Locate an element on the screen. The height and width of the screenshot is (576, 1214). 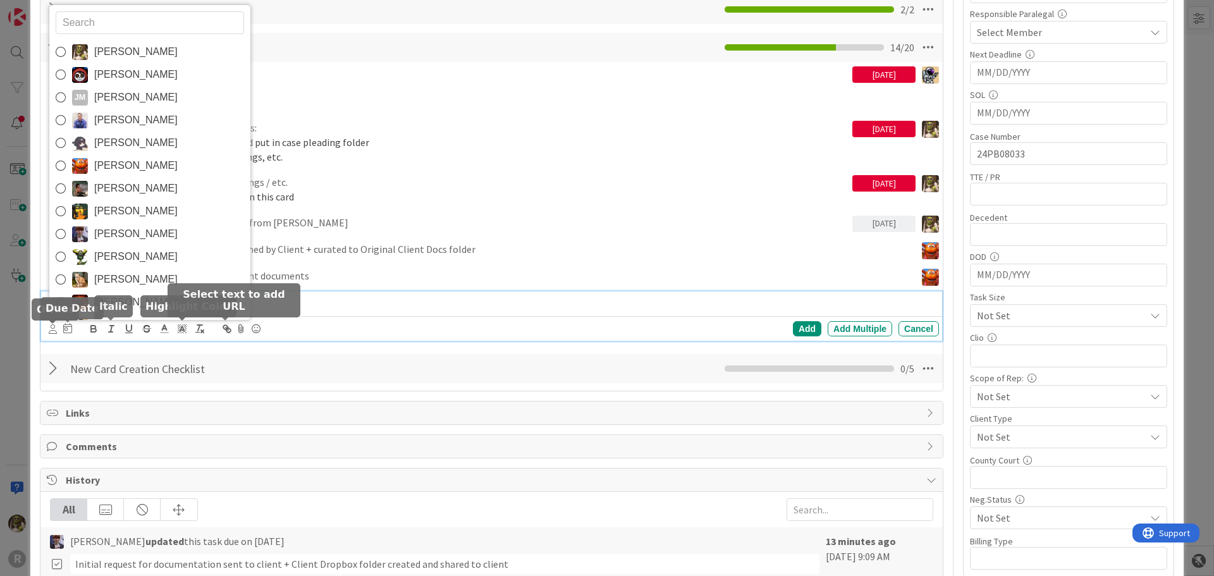
img: MW is located at coordinates (80, 189).